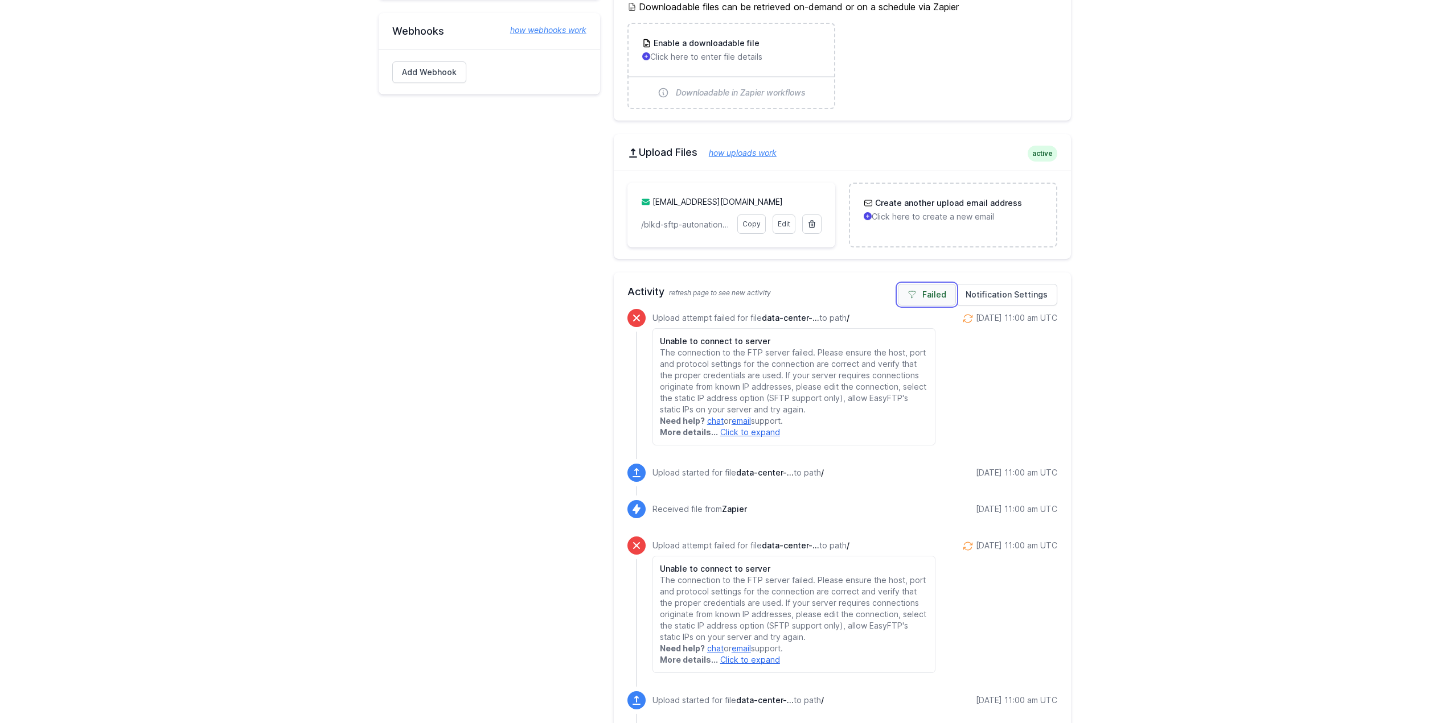  I want to click on h3: Enable a downloadable file, so click(705, 43).